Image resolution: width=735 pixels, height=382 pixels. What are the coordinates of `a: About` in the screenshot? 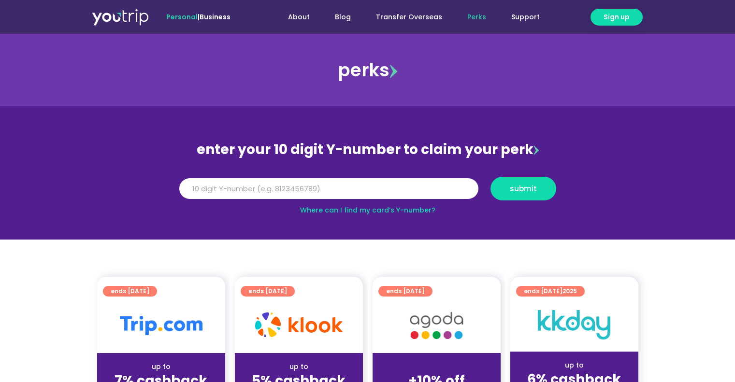 It's located at (298, 17).